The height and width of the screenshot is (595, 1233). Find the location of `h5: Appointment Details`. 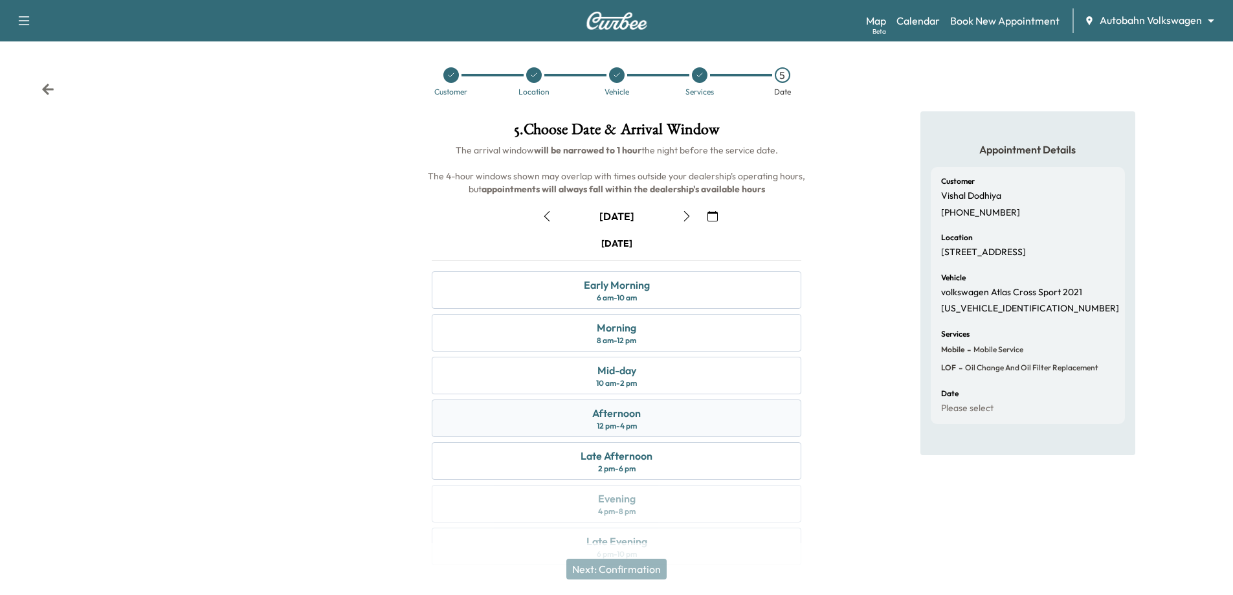

h5: Appointment Details is located at coordinates (1027, 149).